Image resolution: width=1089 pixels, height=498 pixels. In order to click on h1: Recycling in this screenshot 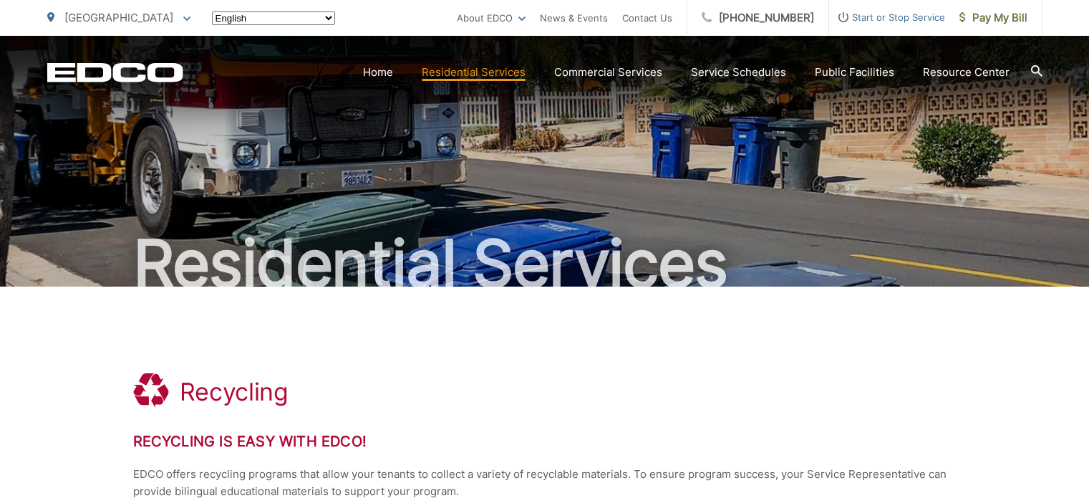, I will do `click(234, 392)`.